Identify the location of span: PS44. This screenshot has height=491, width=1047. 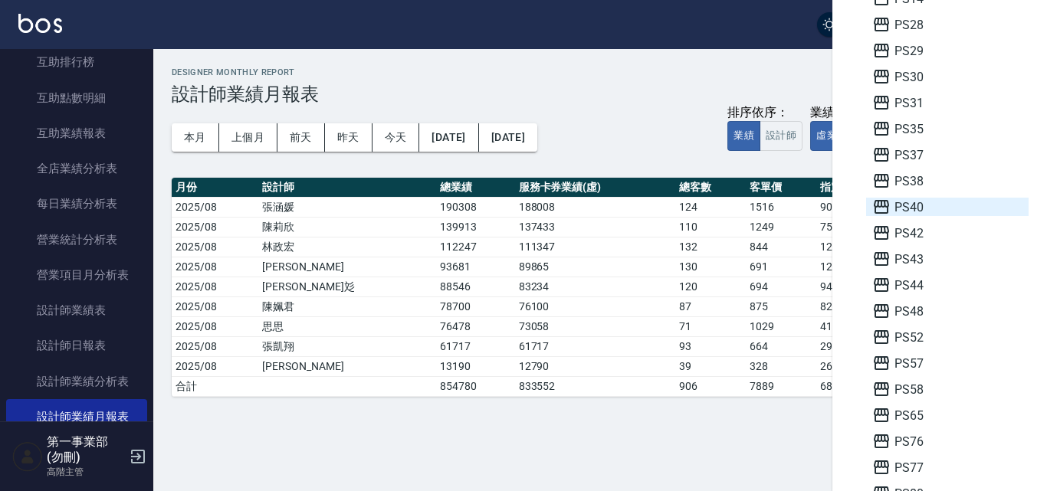
(947, 285).